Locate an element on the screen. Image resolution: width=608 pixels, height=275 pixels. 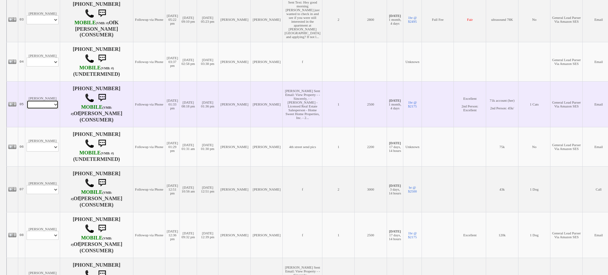
td: 3000 is located at coordinates (371, 189).